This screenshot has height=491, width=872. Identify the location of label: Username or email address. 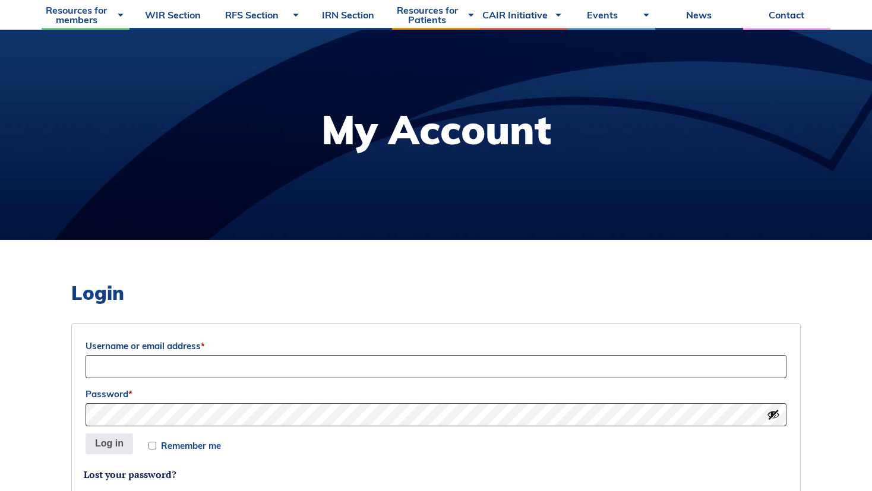
(436, 346).